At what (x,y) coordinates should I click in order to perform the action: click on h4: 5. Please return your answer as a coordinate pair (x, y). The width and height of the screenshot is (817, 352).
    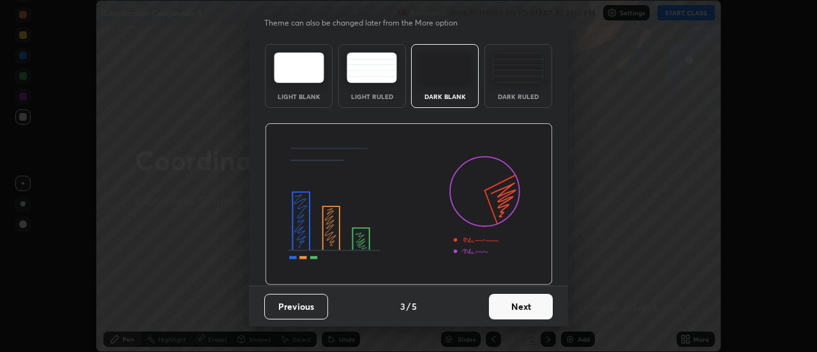
    Looking at the image, I should click on (414, 306).